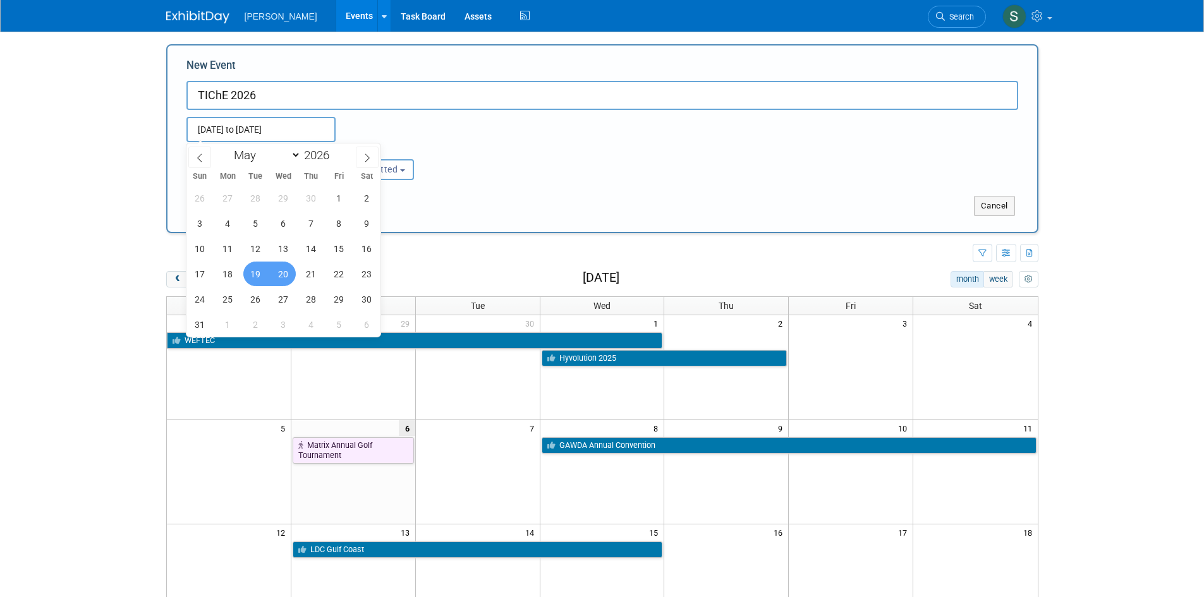 This screenshot has height=597, width=1204. What do you see at coordinates (1028, 279) in the screenshot?
I see `button: myCustomButton` at bounding box center [1028, 279].